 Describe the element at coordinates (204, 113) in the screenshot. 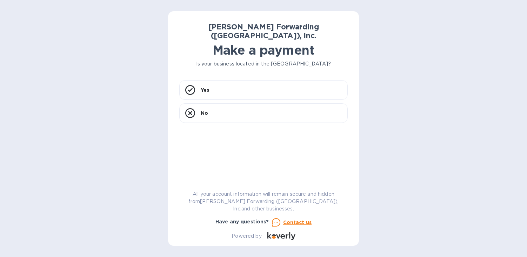

I see `p: No` at that location.